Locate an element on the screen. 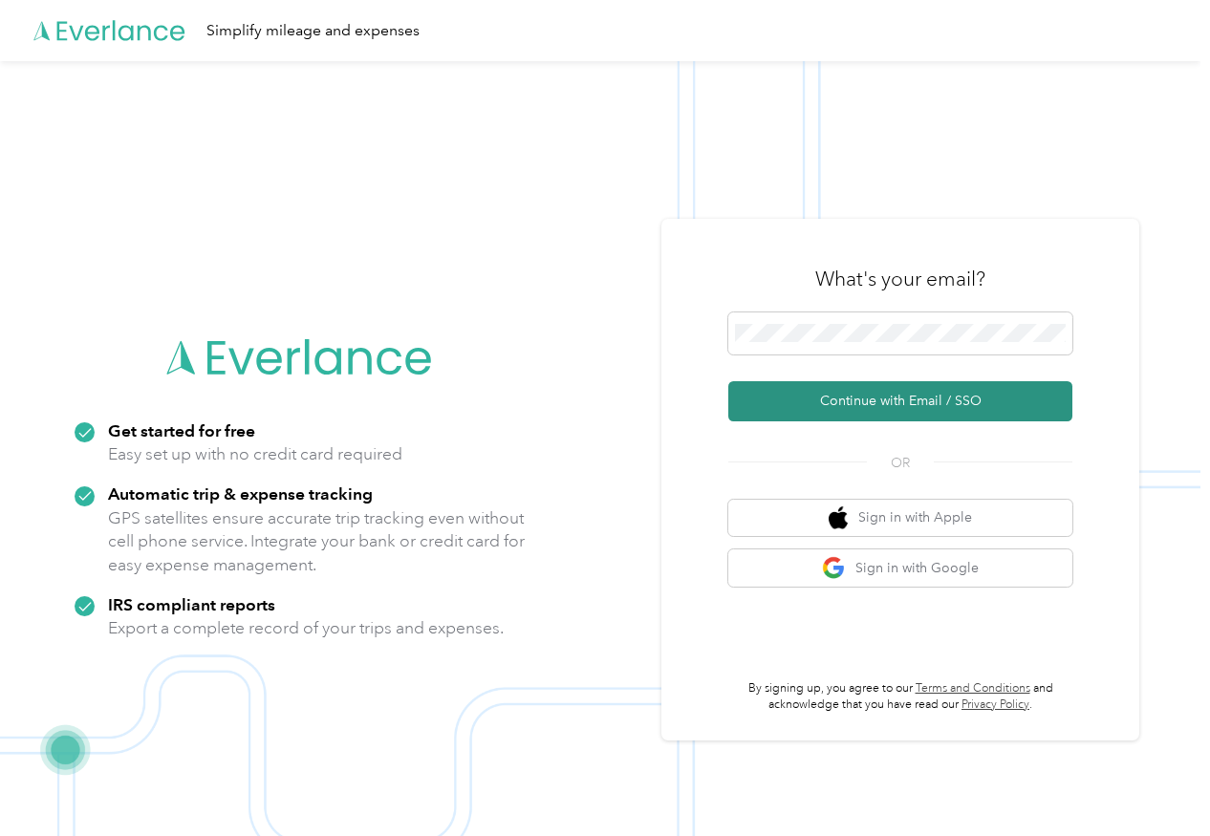 This screenshot has height=836, width=1210. a: Terms and Conditions is located at coordinates (973, 688).